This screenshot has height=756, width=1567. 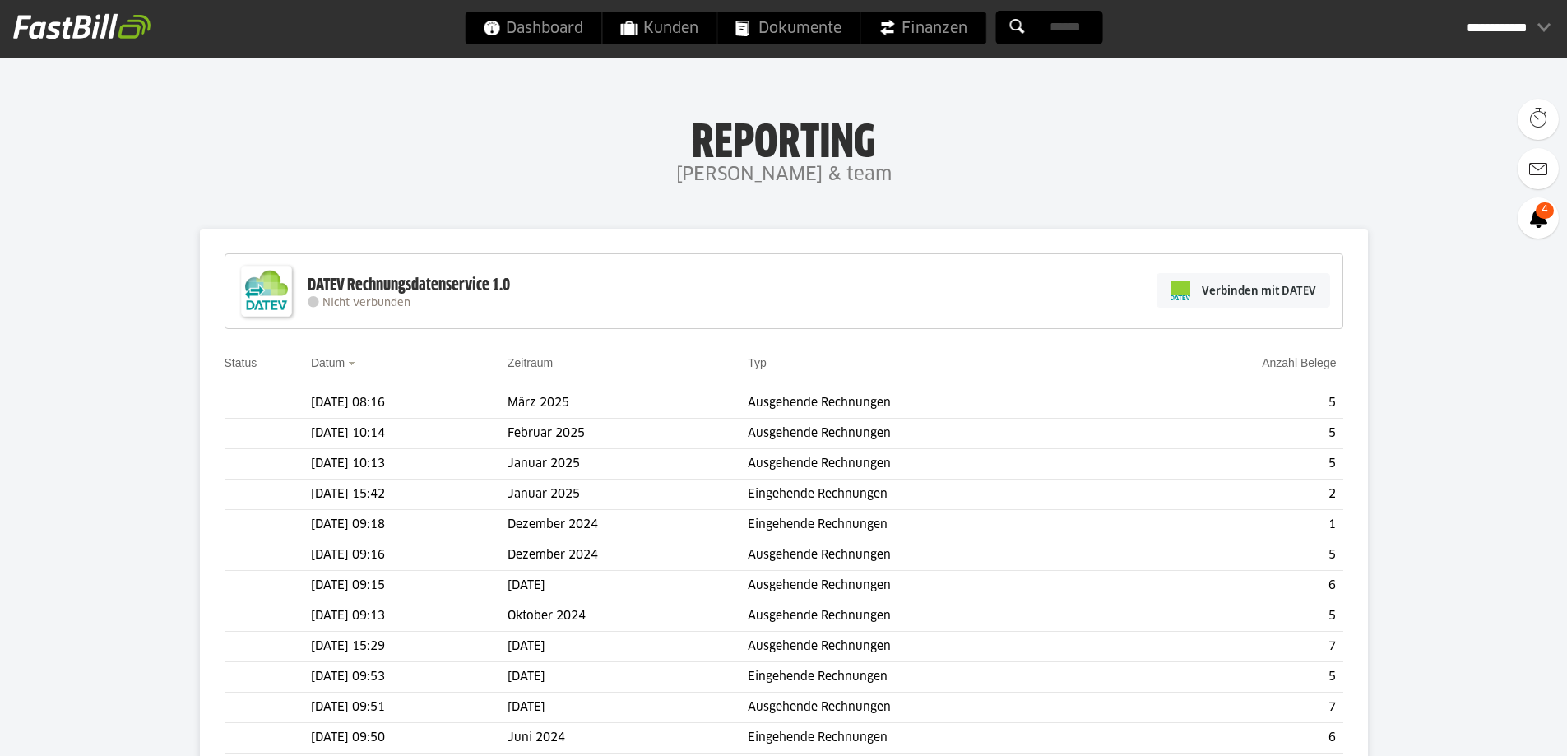 I want to click on a: Verbinden mit DATEV, so click(x=1243, y=290).